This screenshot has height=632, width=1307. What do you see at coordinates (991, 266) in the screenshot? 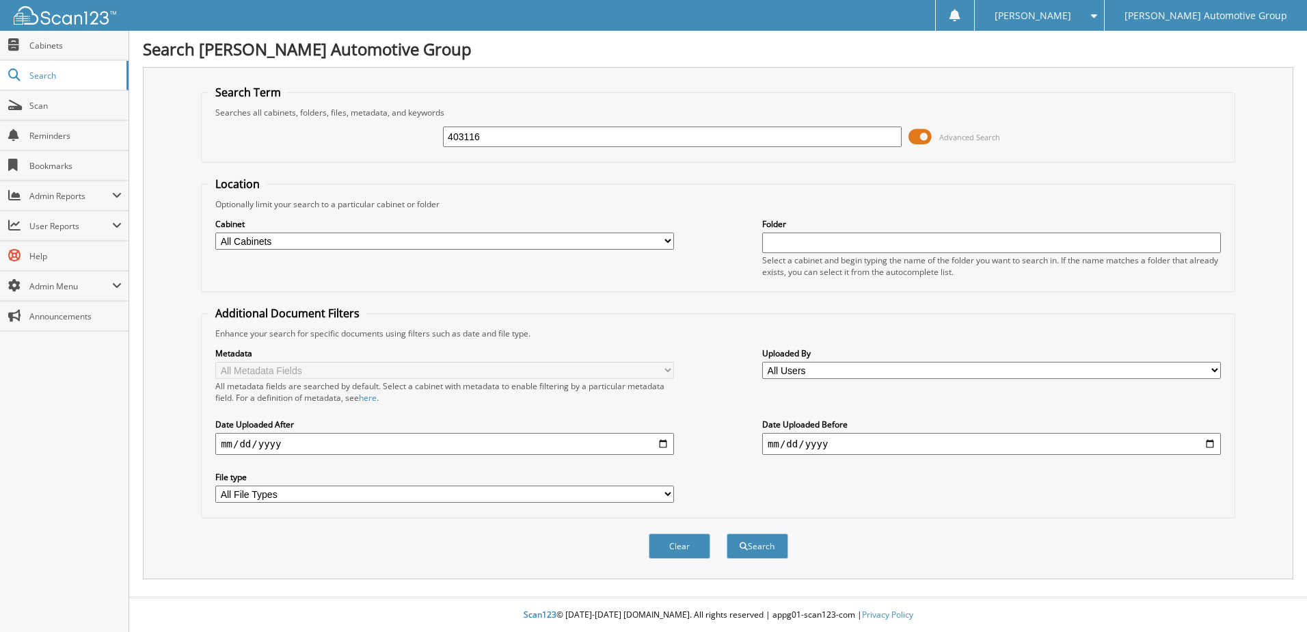
I see `div: Select a cabinet and begin typing the name of the folder you want to search in. If the name match...` at bounding box center [991, 266].